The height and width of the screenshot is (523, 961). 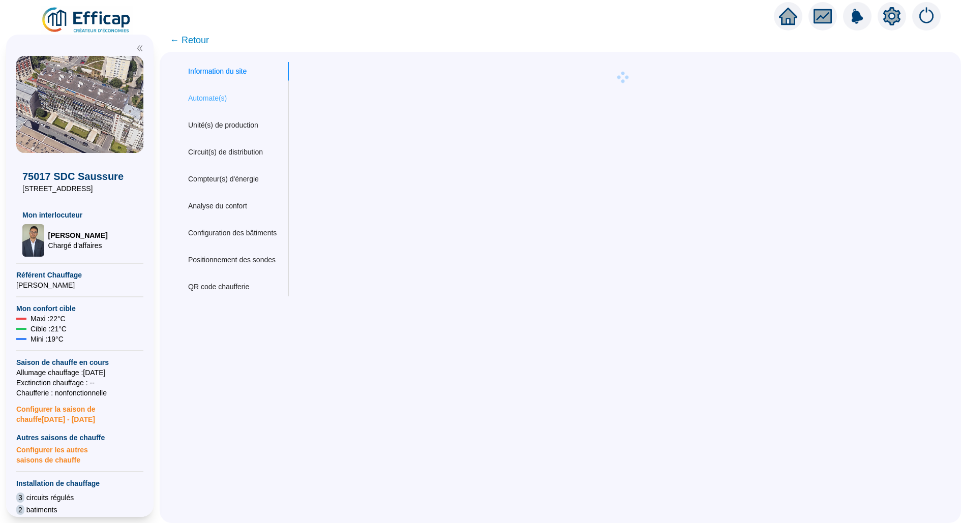 What do you see at coordinates (80, 176) in the screenshot?
I see `span: 75017 SDC Saussure` at bounding box center [80, 176].